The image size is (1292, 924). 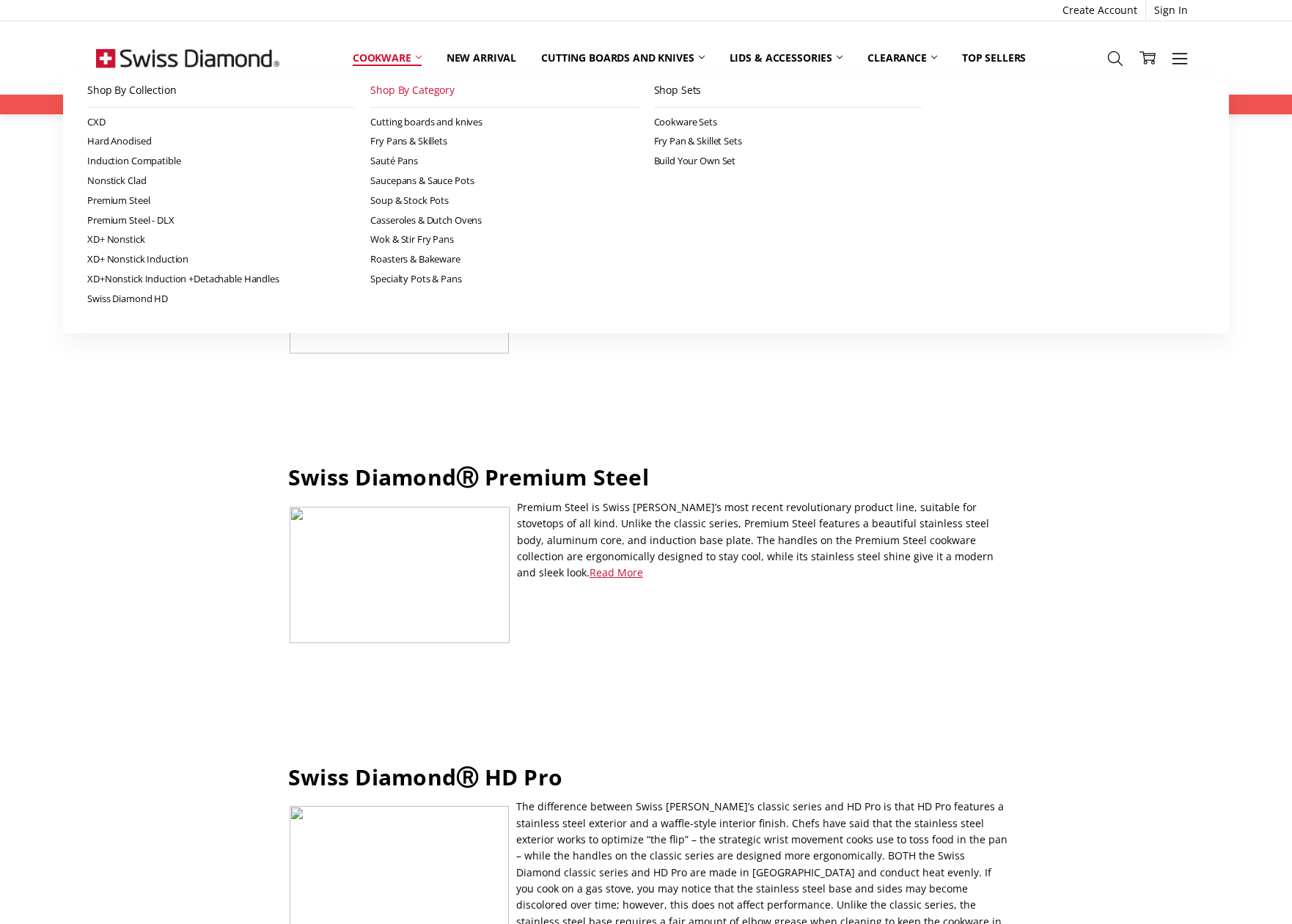 I want to click on a: Clearance, so click(x=903, y=58).